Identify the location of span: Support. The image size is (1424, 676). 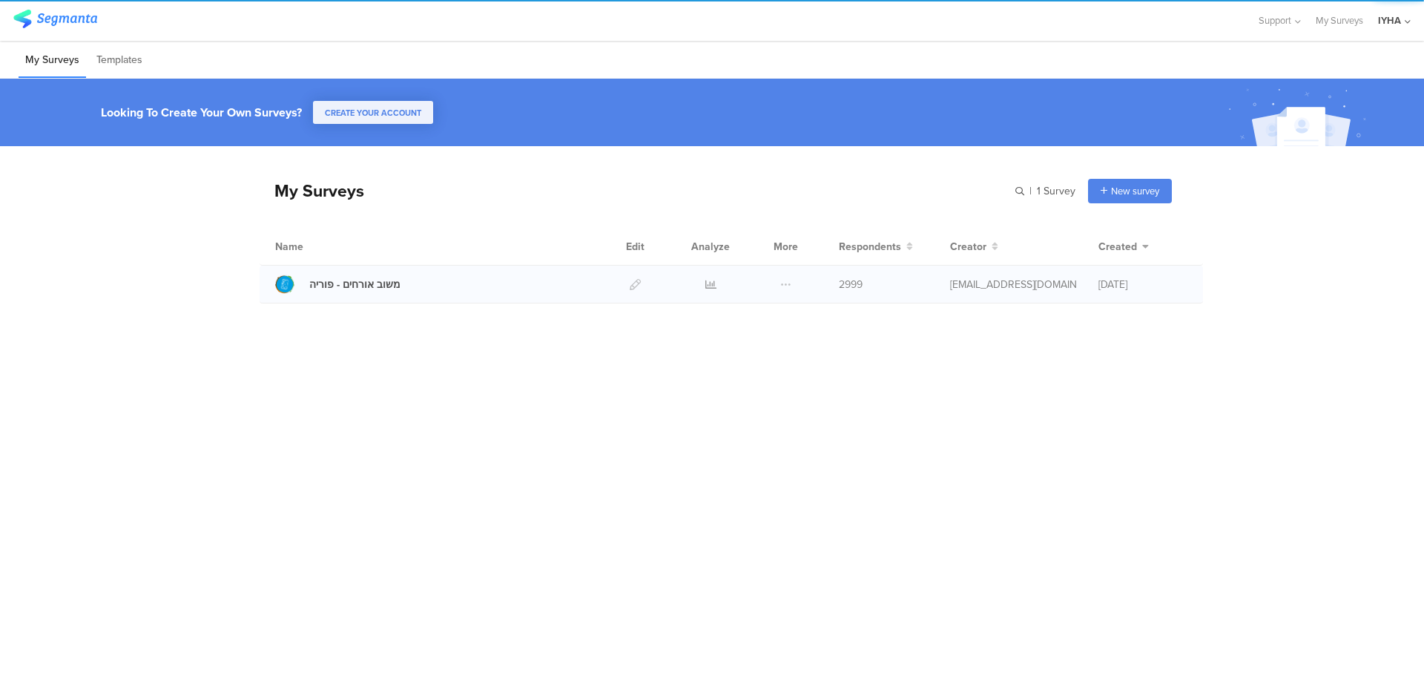
(1275, 20).